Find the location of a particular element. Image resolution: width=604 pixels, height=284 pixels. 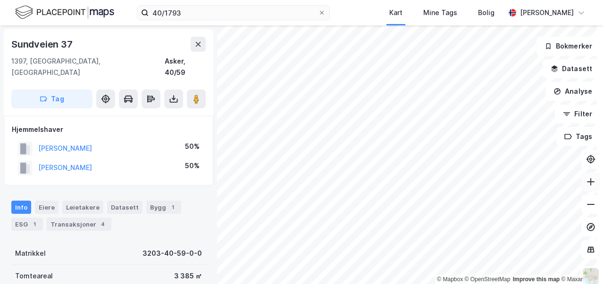

div: Bygg is located at coordinates (164, 207).